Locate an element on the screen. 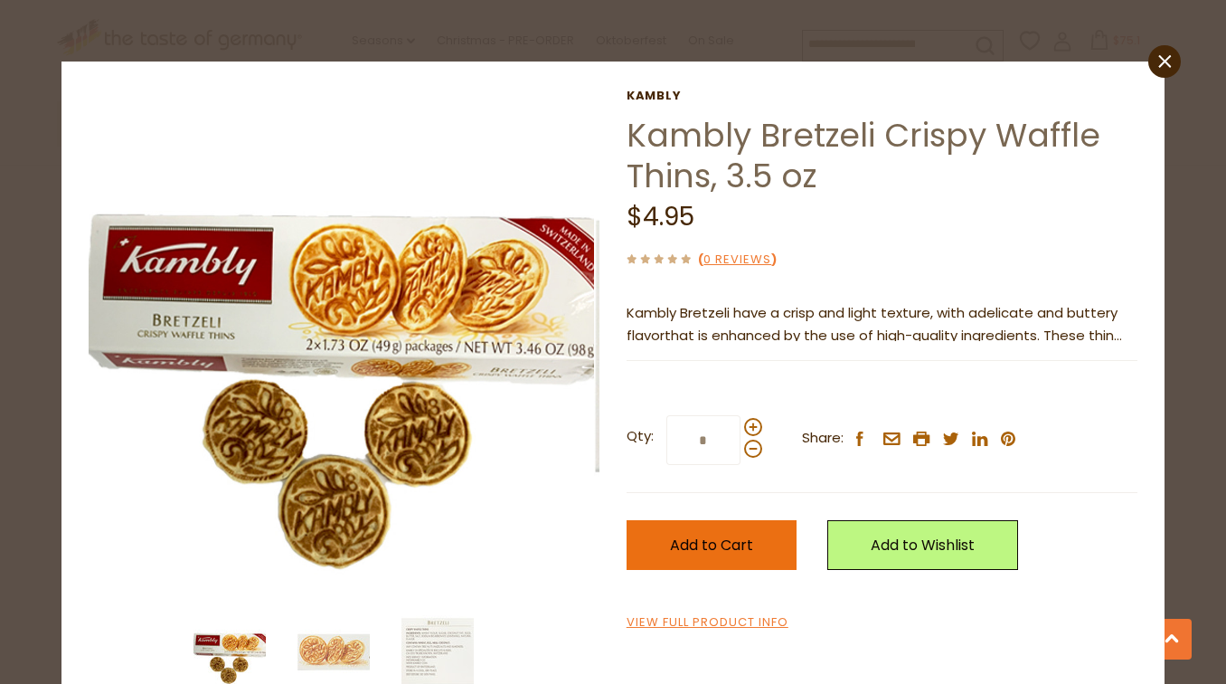 This screenshot has height=684, width=1226. a: Add to Wishlist is located at coordinates (922, 544).